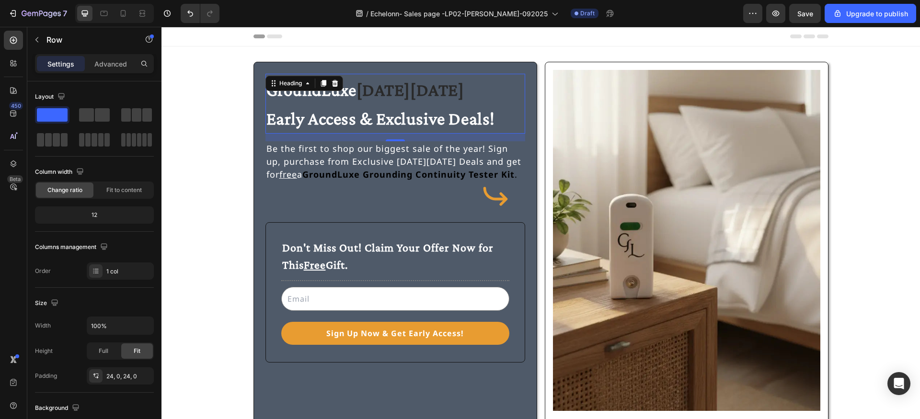 This screenshot has width=920, height=419. Describe the element at coordinates (46, 376) in the screenshot. I see `div: Padding` at that location.